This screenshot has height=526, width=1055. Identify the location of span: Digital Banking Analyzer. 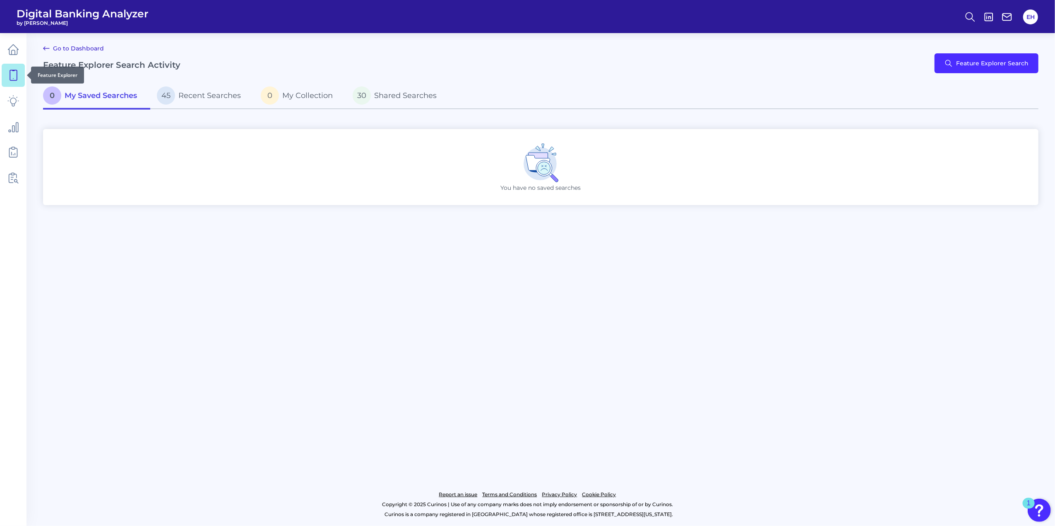
(82, 14).